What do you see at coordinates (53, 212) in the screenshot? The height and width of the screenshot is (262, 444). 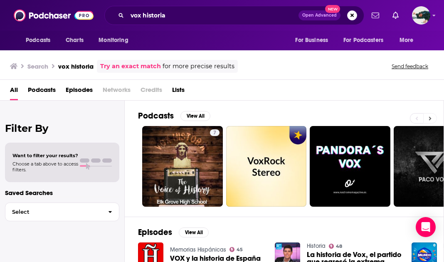 I see `span: Select` at bounding box center [53, 212].